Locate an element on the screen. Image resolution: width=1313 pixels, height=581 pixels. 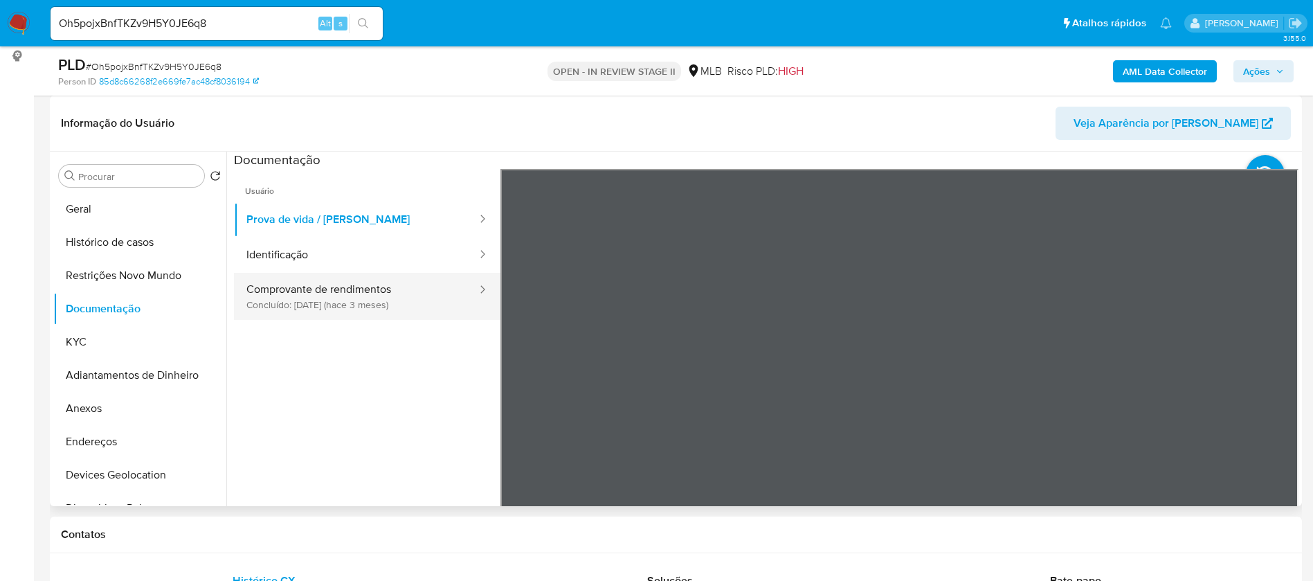
span: Alt is located at coordinates (325, 23).